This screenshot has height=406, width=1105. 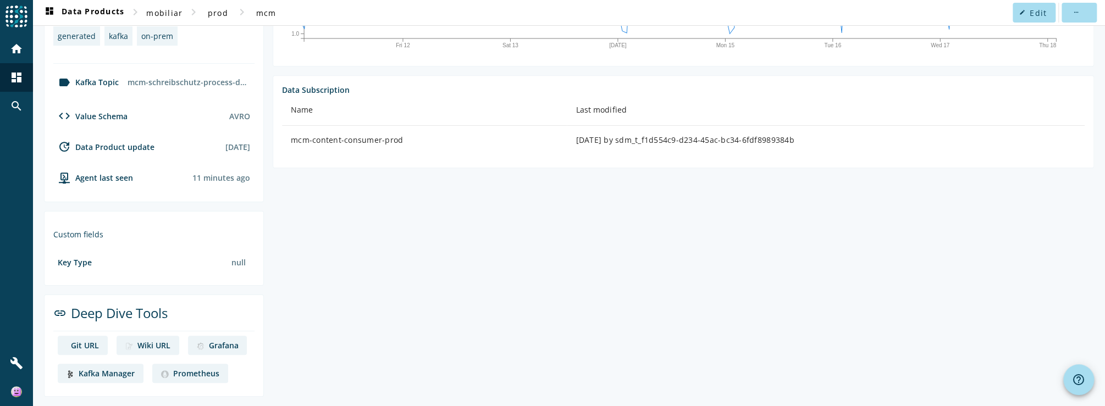 I want to click on mat-icon: update, so click(x=64, y=147).